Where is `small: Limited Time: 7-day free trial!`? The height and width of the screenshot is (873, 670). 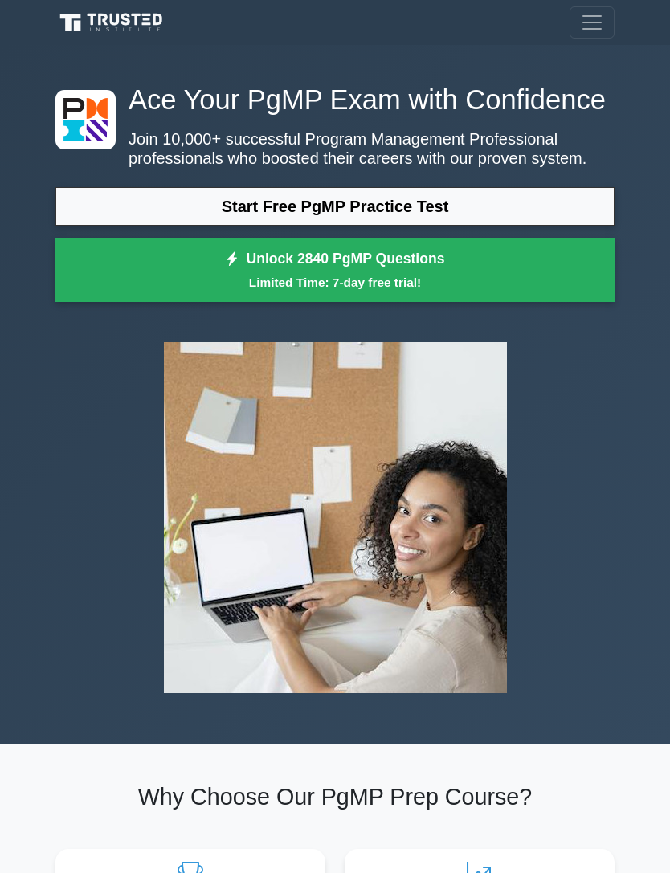 small: Limited Time: 7-day free trial! is located at coordinates (335, 282).